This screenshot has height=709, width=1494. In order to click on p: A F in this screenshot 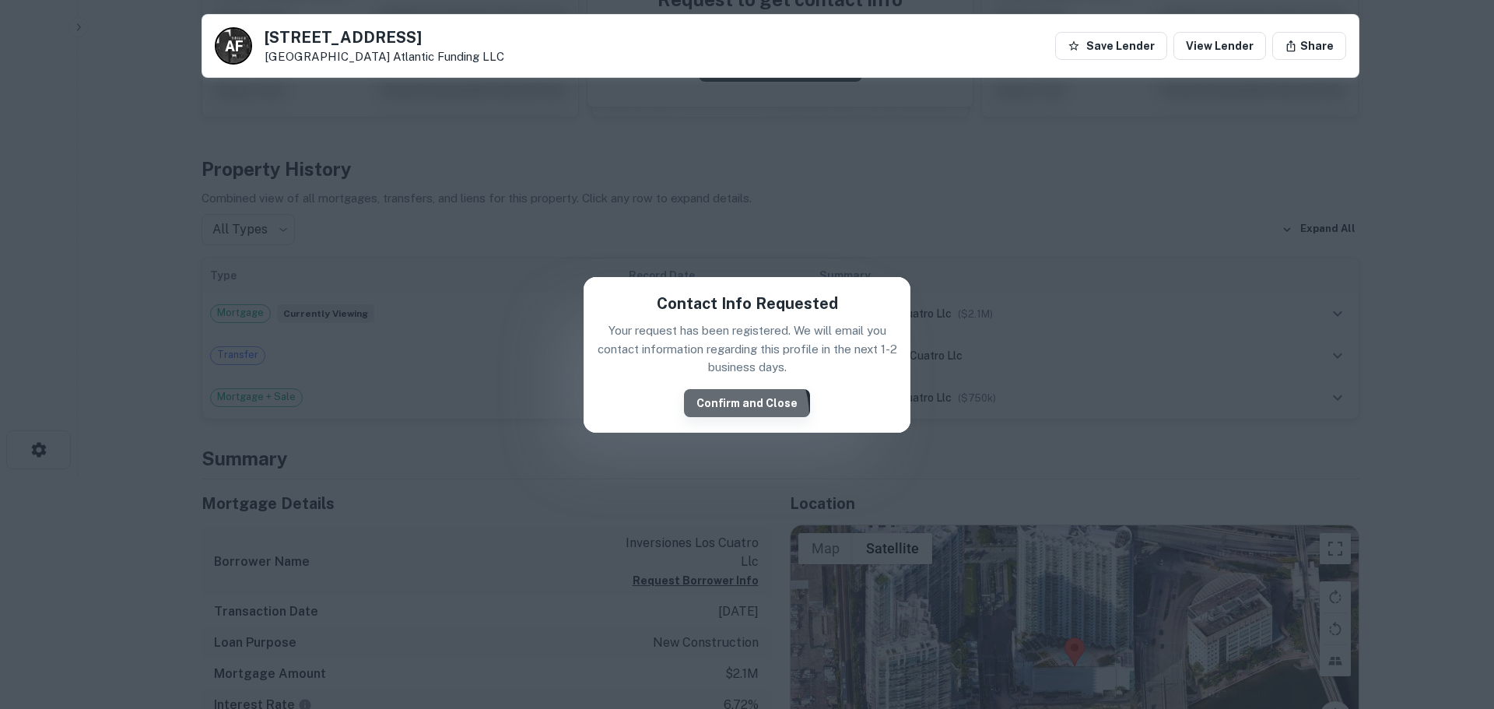, I will do `click(233, 46)`.